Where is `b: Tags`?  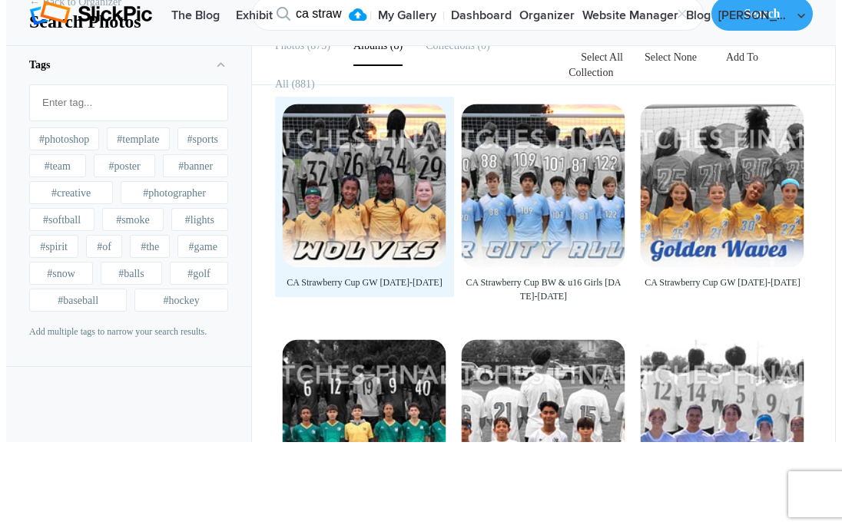
b: Tags is located at coordinates (40, 65).